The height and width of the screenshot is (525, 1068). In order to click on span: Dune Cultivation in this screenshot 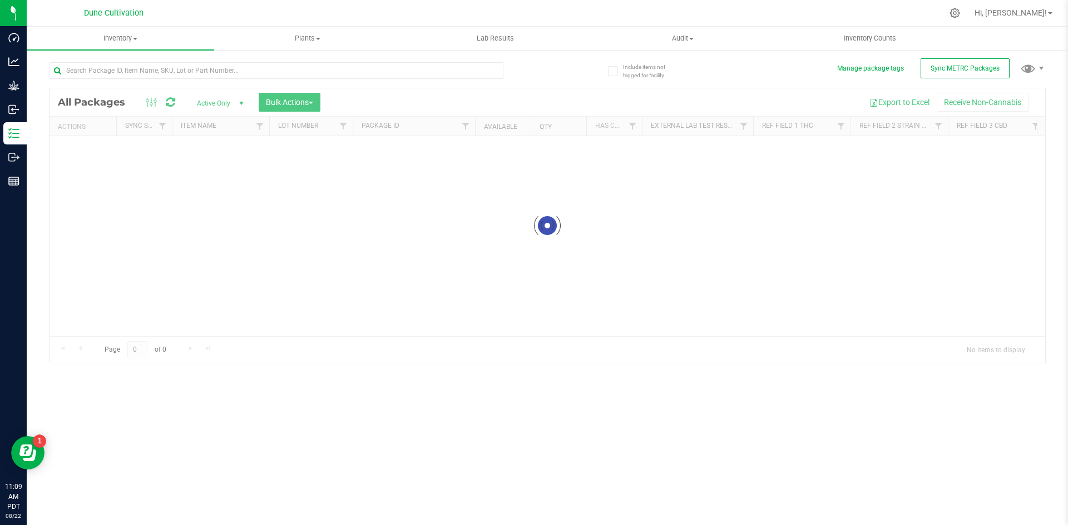, I will do `click(113, 13)`.